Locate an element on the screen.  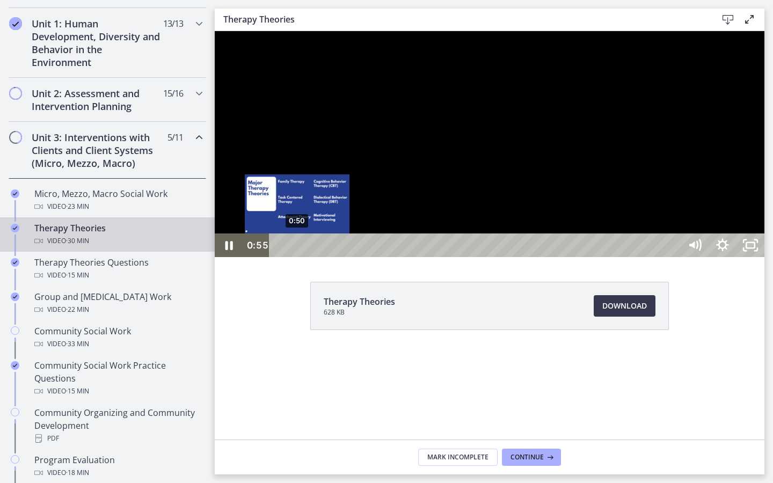
h2: Unit 3: Interventions with Clients and Client Systems (Micro, Mezzo, Macro) is located at coordinates (97, 150).